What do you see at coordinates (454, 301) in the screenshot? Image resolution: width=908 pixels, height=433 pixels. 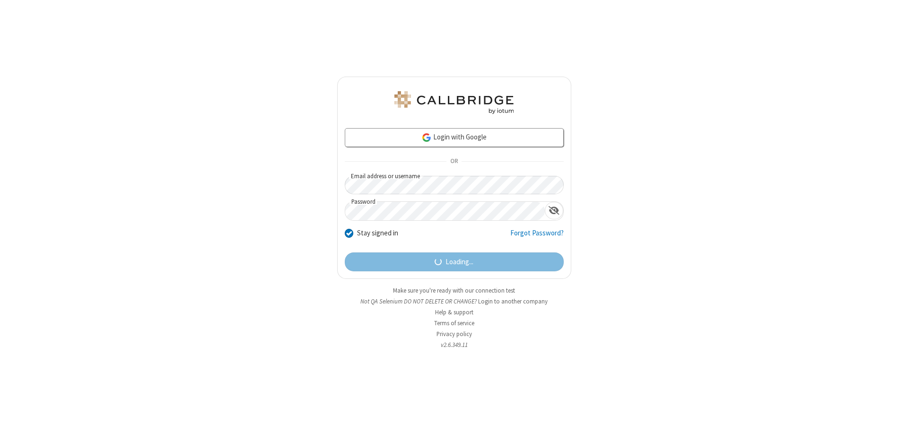 I see `li: Not QA Selenium DO NOT DELETE OR CHANGE?` at bounding box center [454, 301].